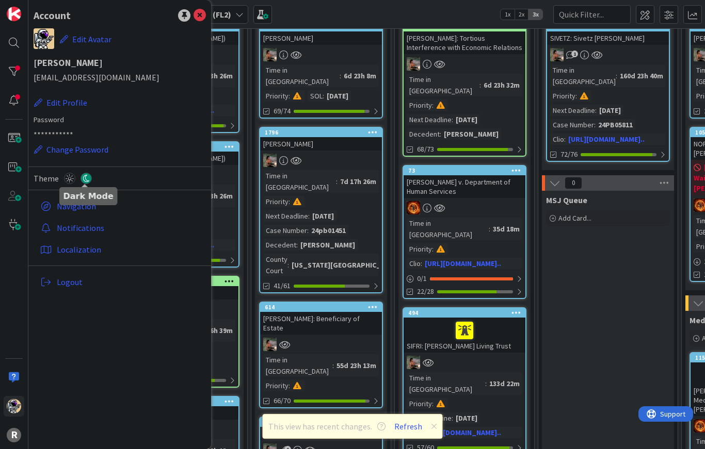 Image resolution: width=705 pixels, height=449 pixels. Describe the element at coordinates (408, 427) in the screenshot. I see `button: Refresh` at that location.